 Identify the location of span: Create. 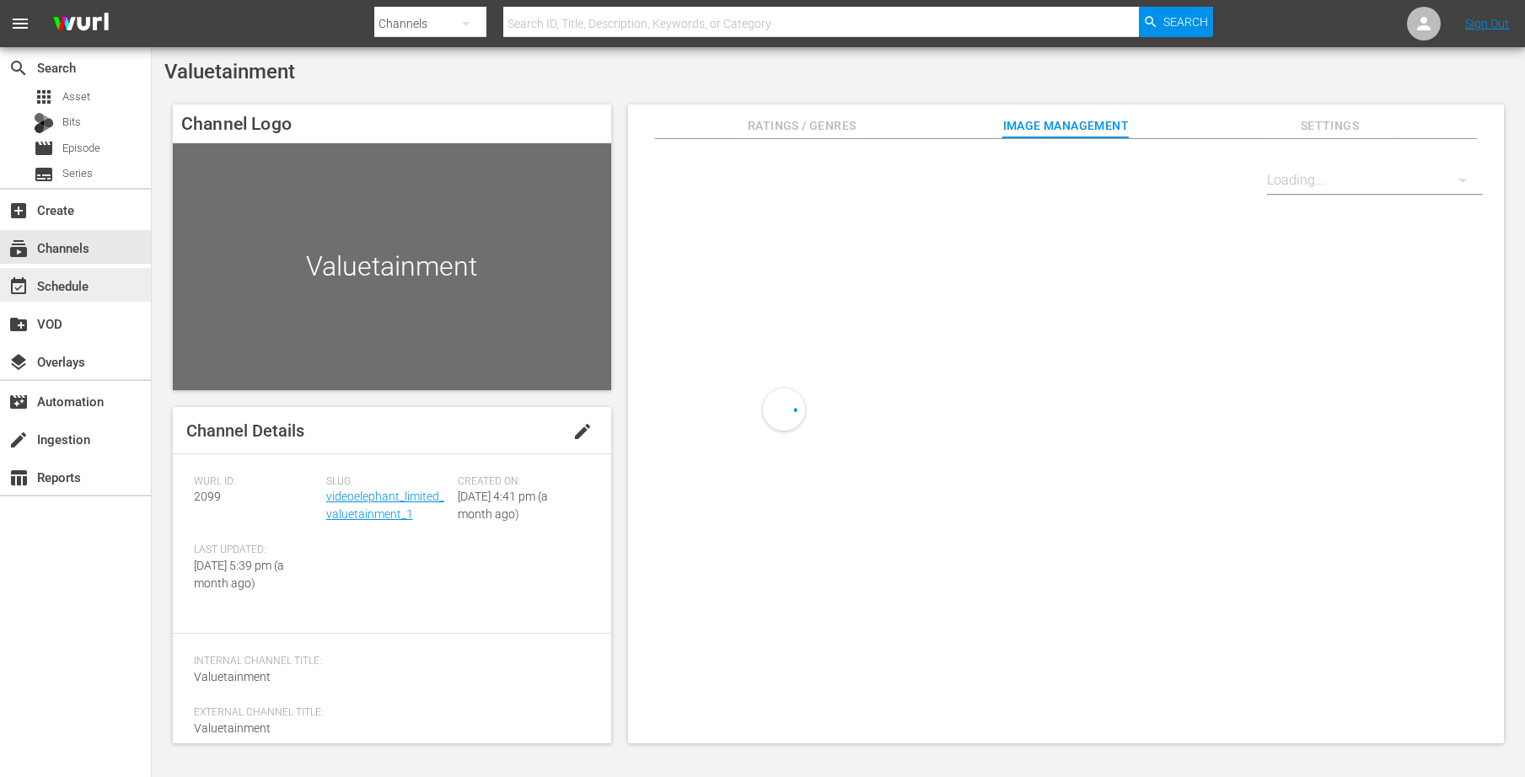
(19, 211).